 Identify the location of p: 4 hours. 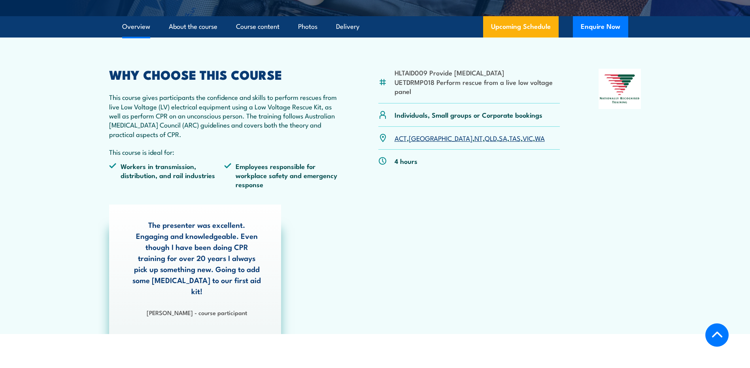
(406, 161).